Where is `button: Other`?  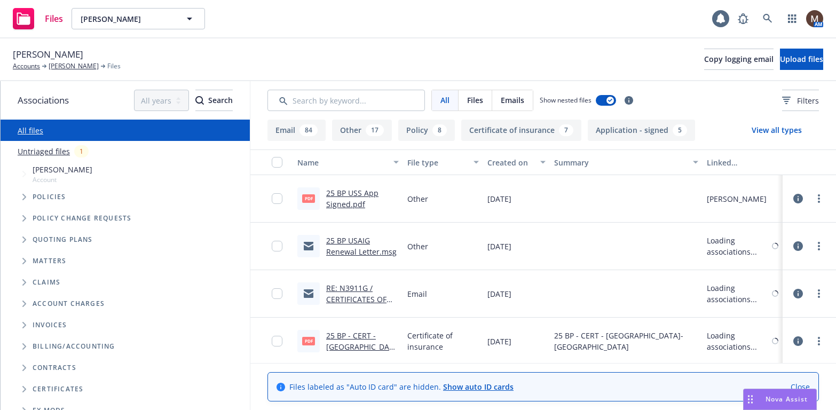
button: Other is located at coordinates (362, 130).